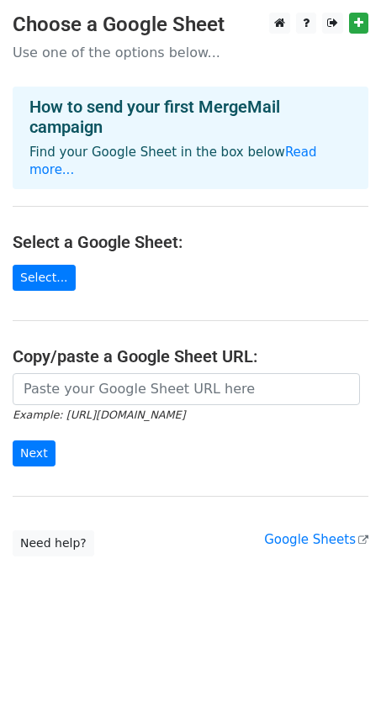  I want to click on h4: Select a Google Sheet:, so click(190, 242).